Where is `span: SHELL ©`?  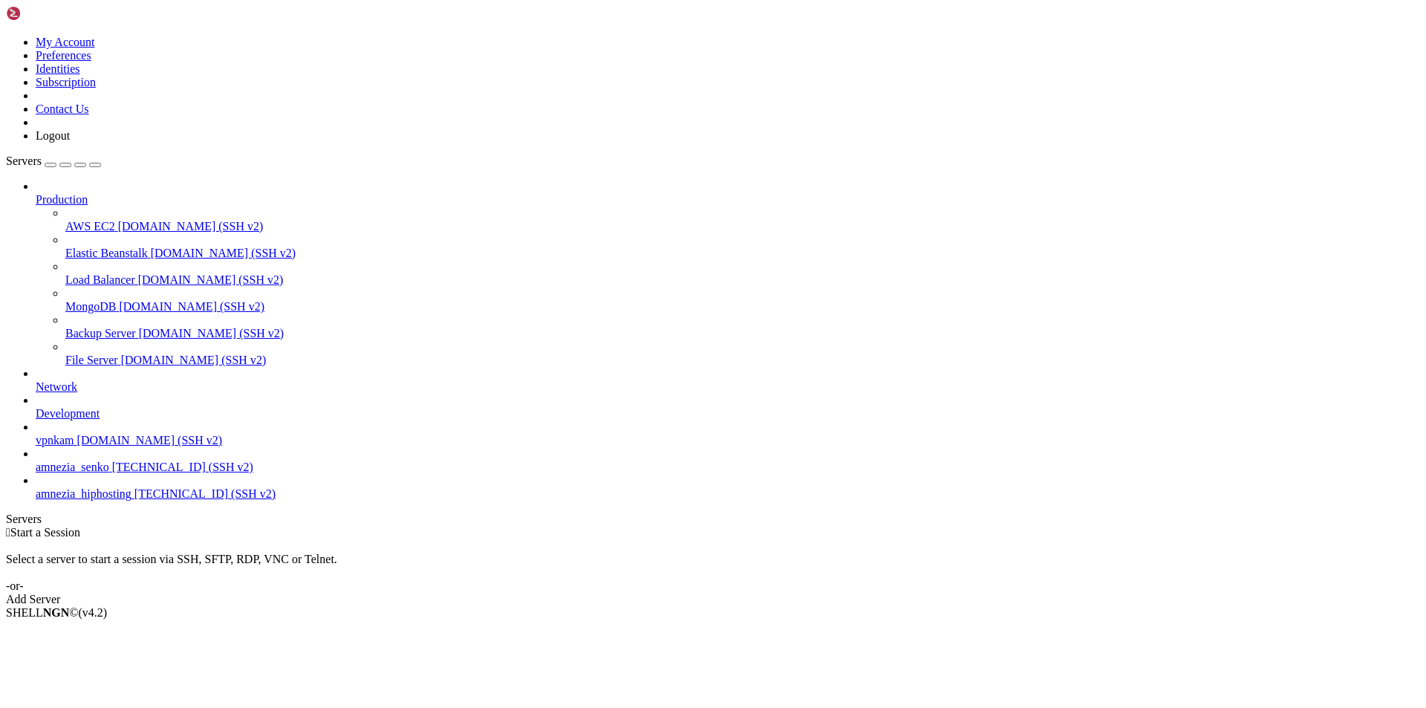
span: SHELL © is located at coordinates (56, 612).